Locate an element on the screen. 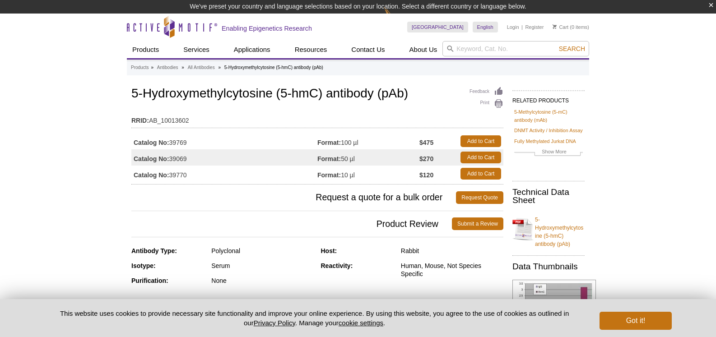 This screenshot has height=337, width=716. td: 50 µl is located at coordinates (369, 158).